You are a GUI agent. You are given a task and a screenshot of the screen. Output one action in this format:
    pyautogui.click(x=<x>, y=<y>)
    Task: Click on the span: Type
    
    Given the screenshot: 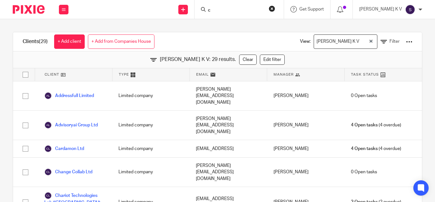 What is the action you would take?
    pyautogui.click(x=124, y=74)
    